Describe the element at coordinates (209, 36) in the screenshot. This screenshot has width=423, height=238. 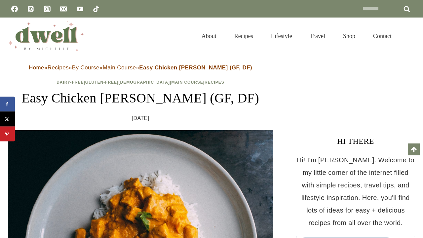
I see `a: About` at that location.